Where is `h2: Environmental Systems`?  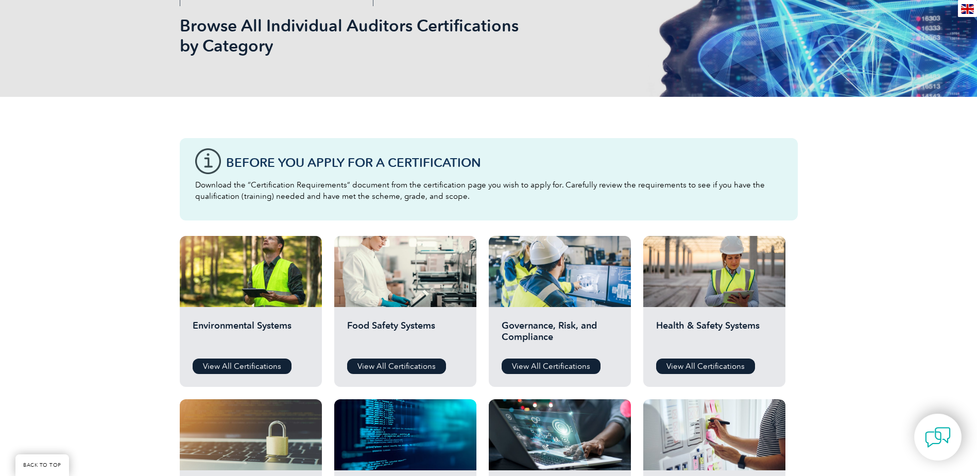
h2: Environmental Systems is located at coordinates (251, 335).